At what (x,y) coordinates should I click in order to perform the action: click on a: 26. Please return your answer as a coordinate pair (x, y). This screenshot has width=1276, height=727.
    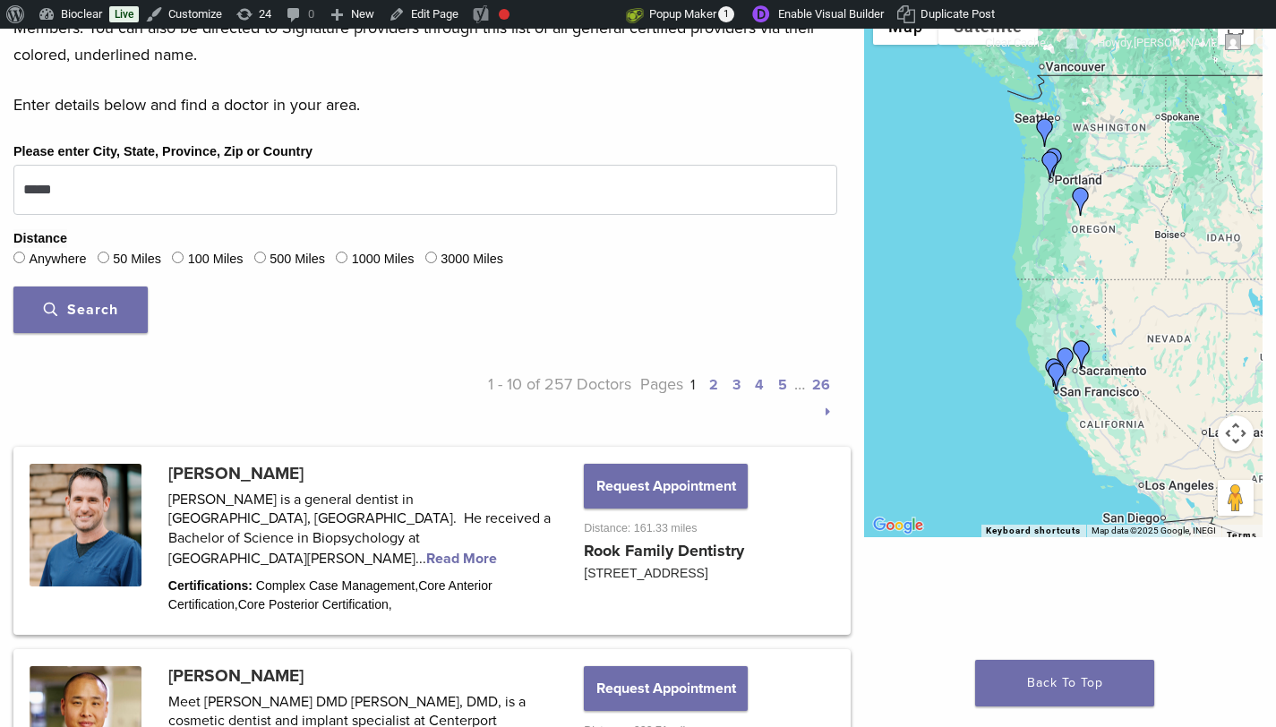
    Looking at the image, I should click on (821, 385).